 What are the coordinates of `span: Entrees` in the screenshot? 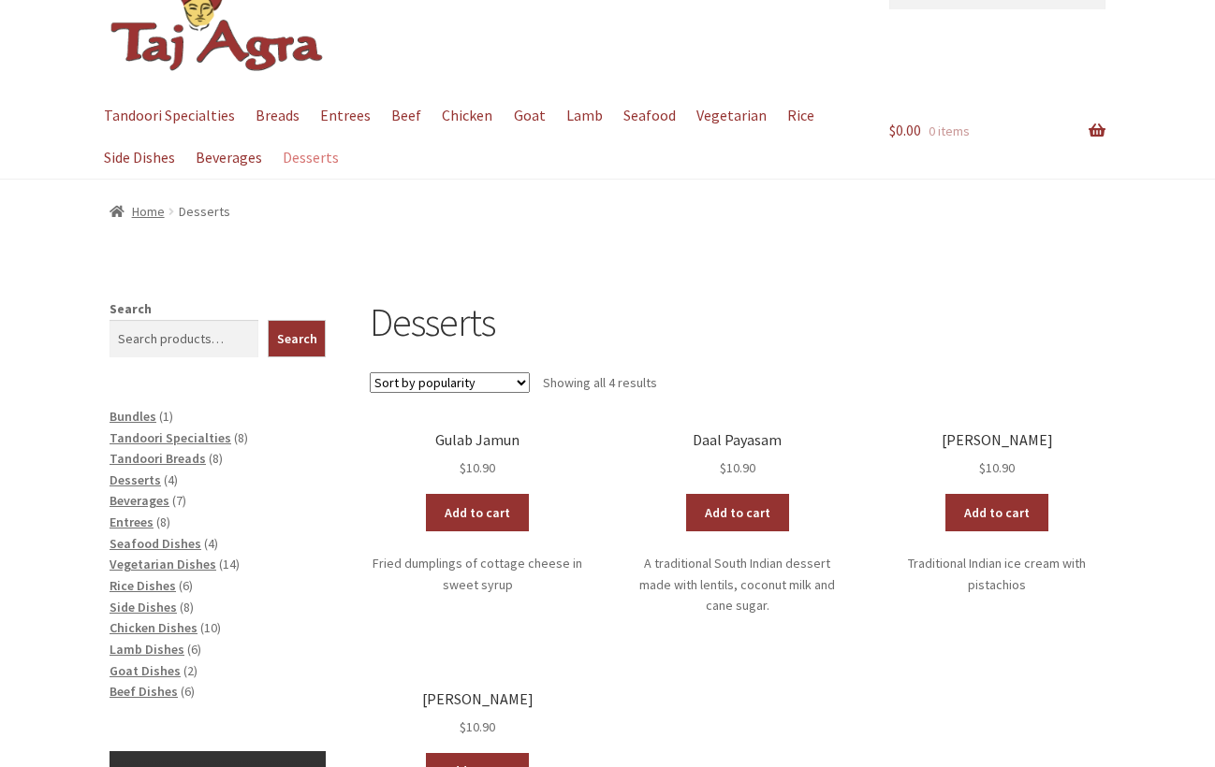 It's located at (131, 522).